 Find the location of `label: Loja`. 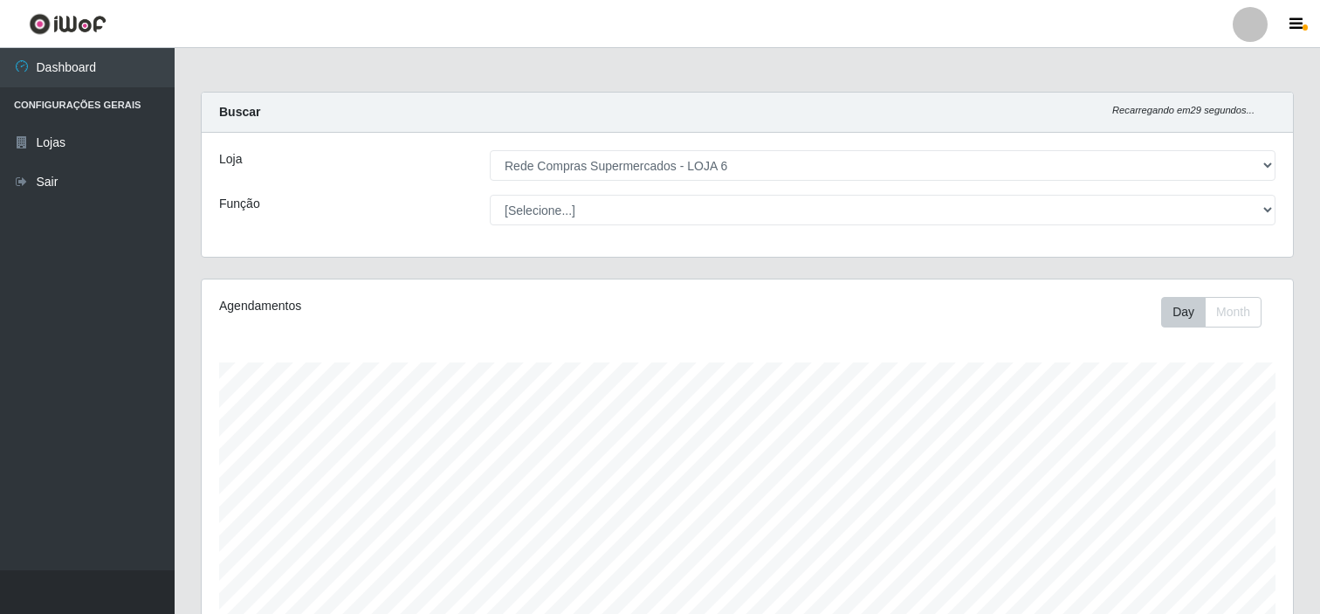

label: Loja is located at coordinates (231, 159).